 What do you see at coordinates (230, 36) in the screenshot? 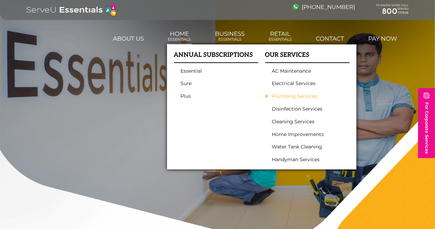
I see `a: BusinessEssentials` at bounding box center [230, 36].